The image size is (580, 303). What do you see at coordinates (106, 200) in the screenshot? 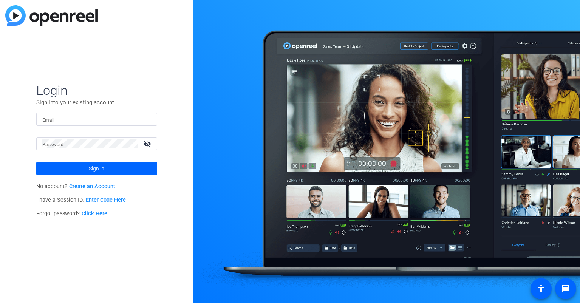
I see `a: Enter Code Here` at bounding box center [106, 200].